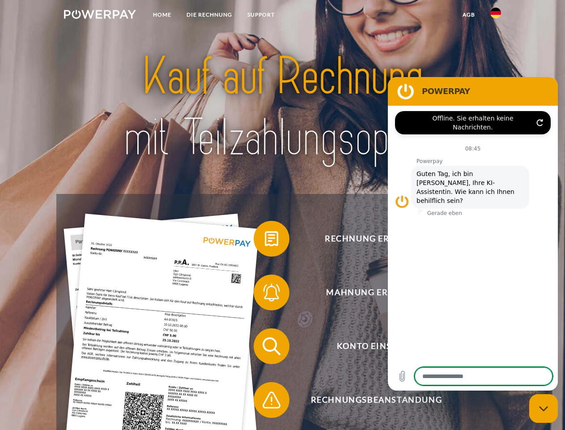 This screenshot has width=565, height=430. What do you see at coordinates (377, 346) in the screenshot?
I see `span: Konto einsehen` at bounding box center [377, 346].